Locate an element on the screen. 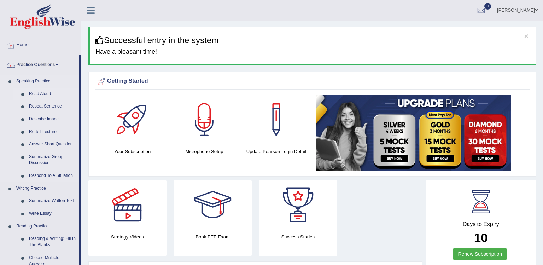 The image size is (543, 265). a: Writing Practice is located at coordinates (46, 188).